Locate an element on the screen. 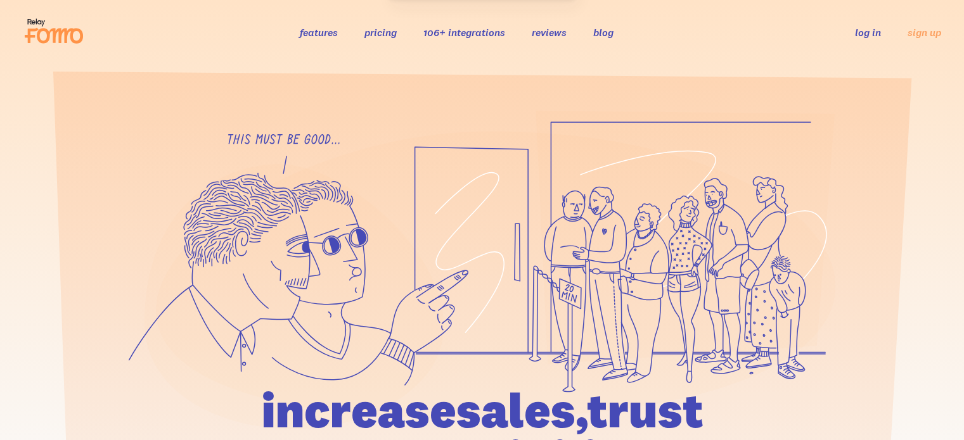 The image size is (964, 440). a: 106+ integrations is located at coordinates (464, 32).